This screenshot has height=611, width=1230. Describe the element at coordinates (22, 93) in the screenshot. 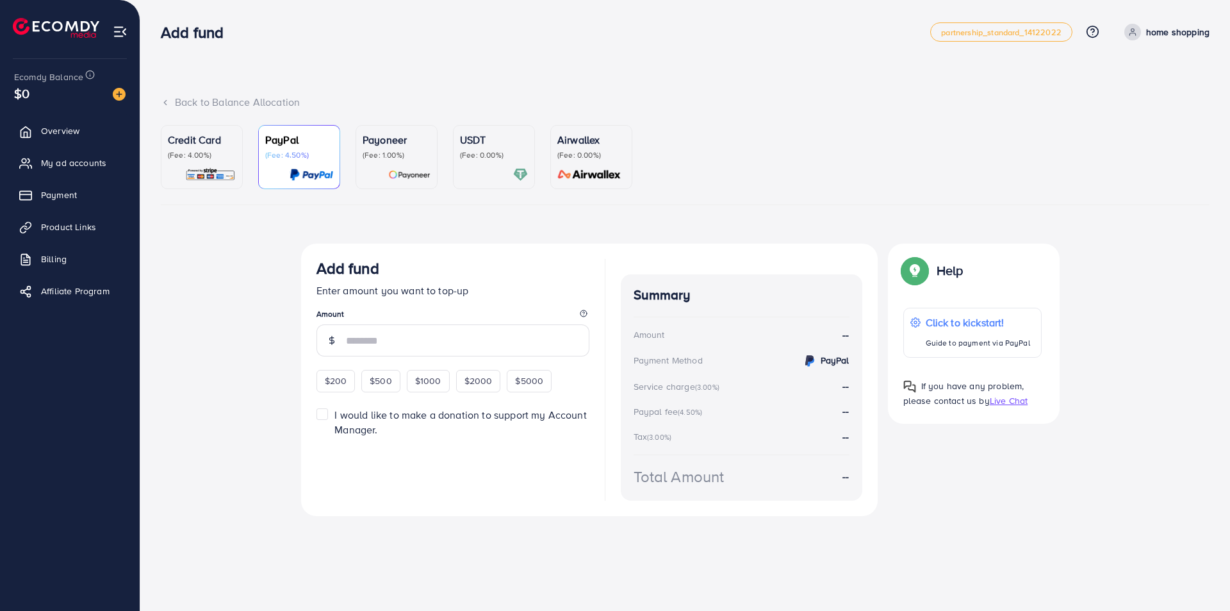

I see `span: $0` at that location.